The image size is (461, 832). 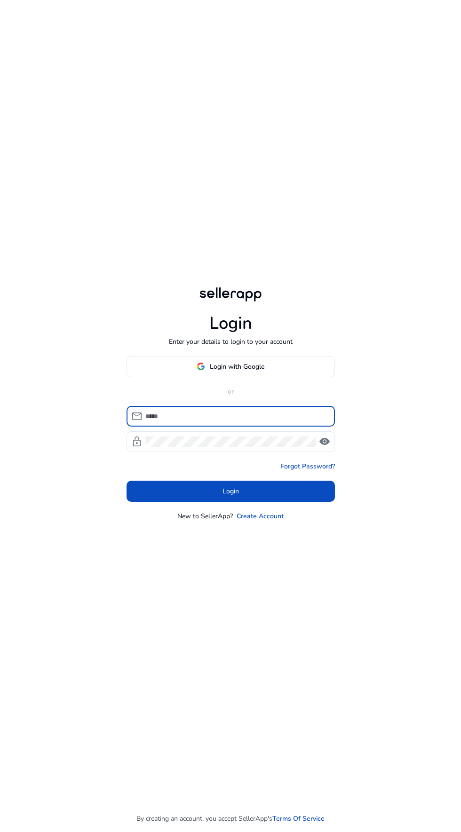 What do you see at coordinates (230, 341) in the screenshot?
I see `p: Enter your details to login to your account` at bounding box center [230, 341].